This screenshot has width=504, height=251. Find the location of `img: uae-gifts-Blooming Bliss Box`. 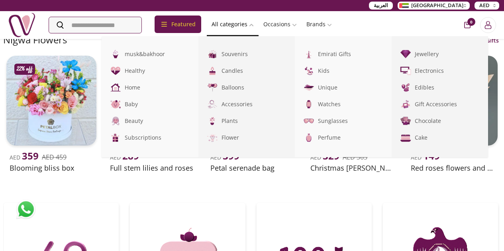

img: uae-gifts-Blooming Bliss Box is located at coordinates (51, 101).